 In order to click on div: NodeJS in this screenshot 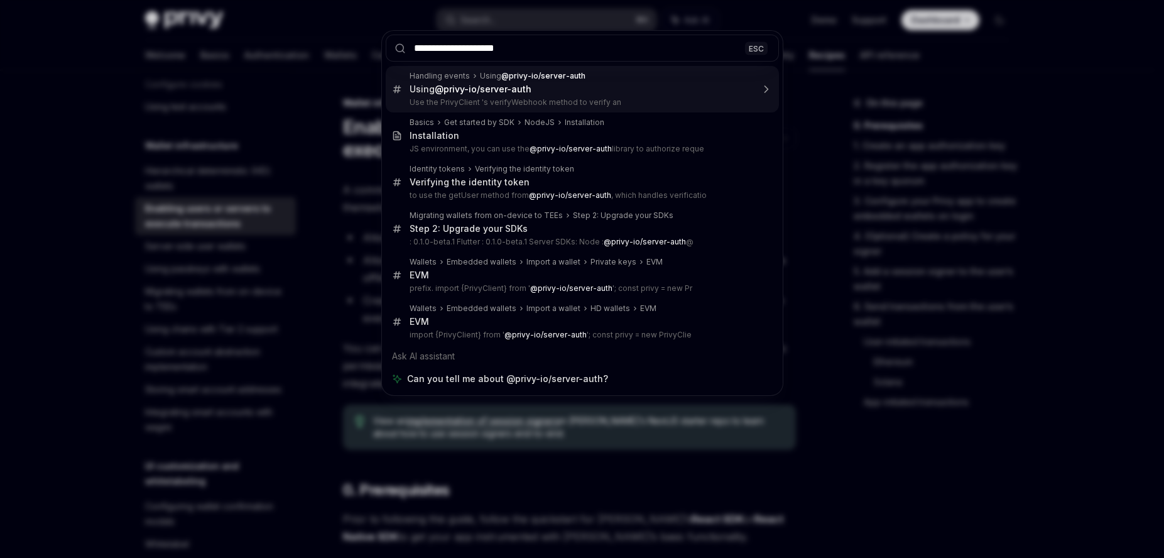, I will do `click(539, 122)`.